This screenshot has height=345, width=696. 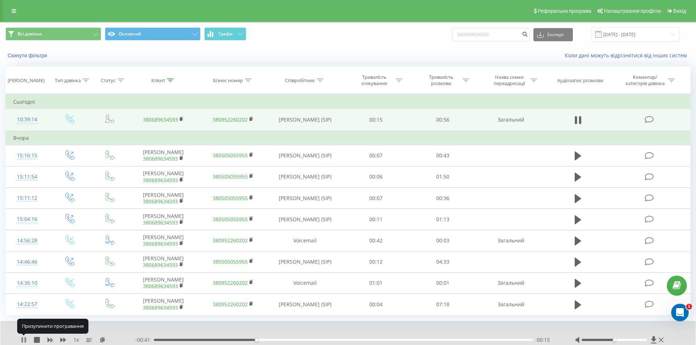 I want to click on td: Сьогодні, so click(x=348, y=102).